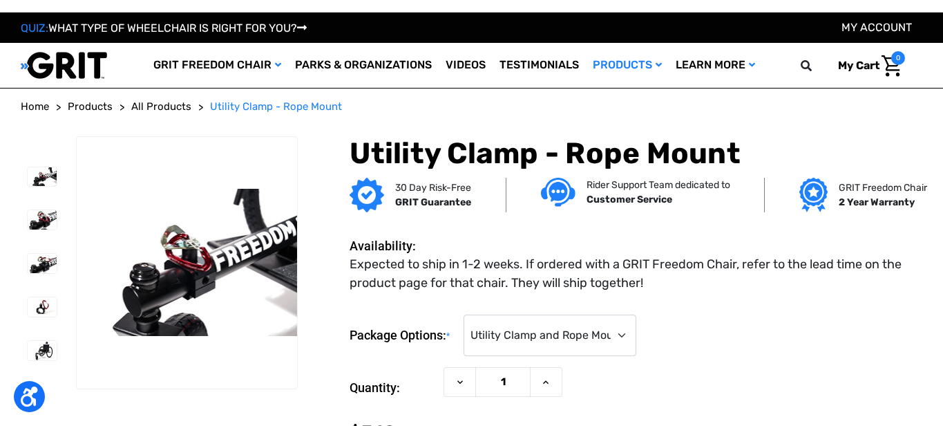 This screenshot has width=943, height=426. What do you see at coordinates (276, 106) in the screenshot?
I see `span: Utility Clamp - Rope Mount` at bounding box center [276, 106].